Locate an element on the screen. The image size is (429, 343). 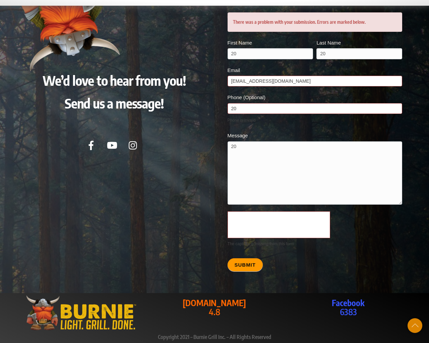
p: 6383 is located at coordinates (348, 307).